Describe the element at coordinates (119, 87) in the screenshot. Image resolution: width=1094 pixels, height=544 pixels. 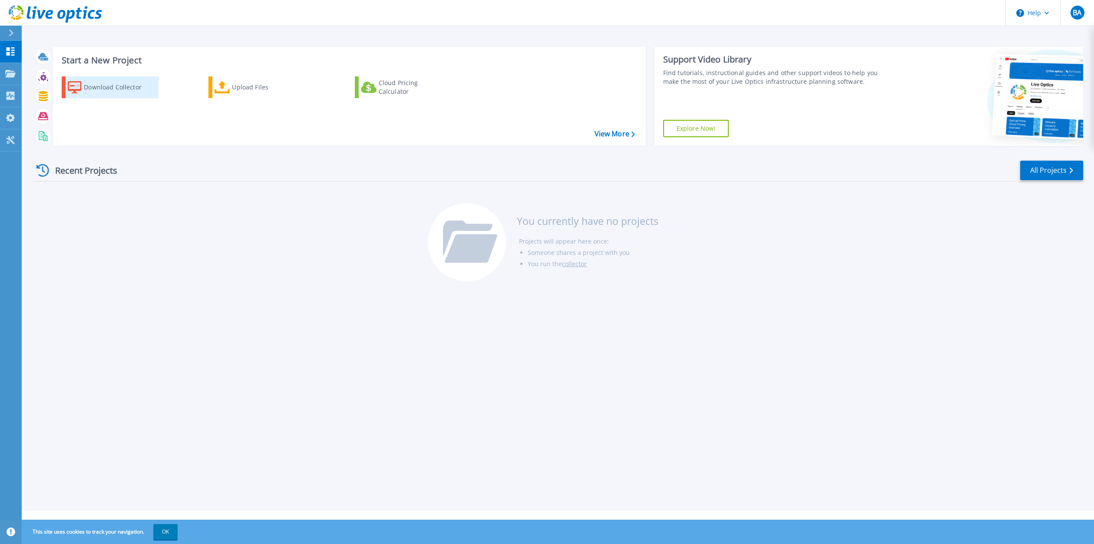
I see `div: Download Collector` at that location.